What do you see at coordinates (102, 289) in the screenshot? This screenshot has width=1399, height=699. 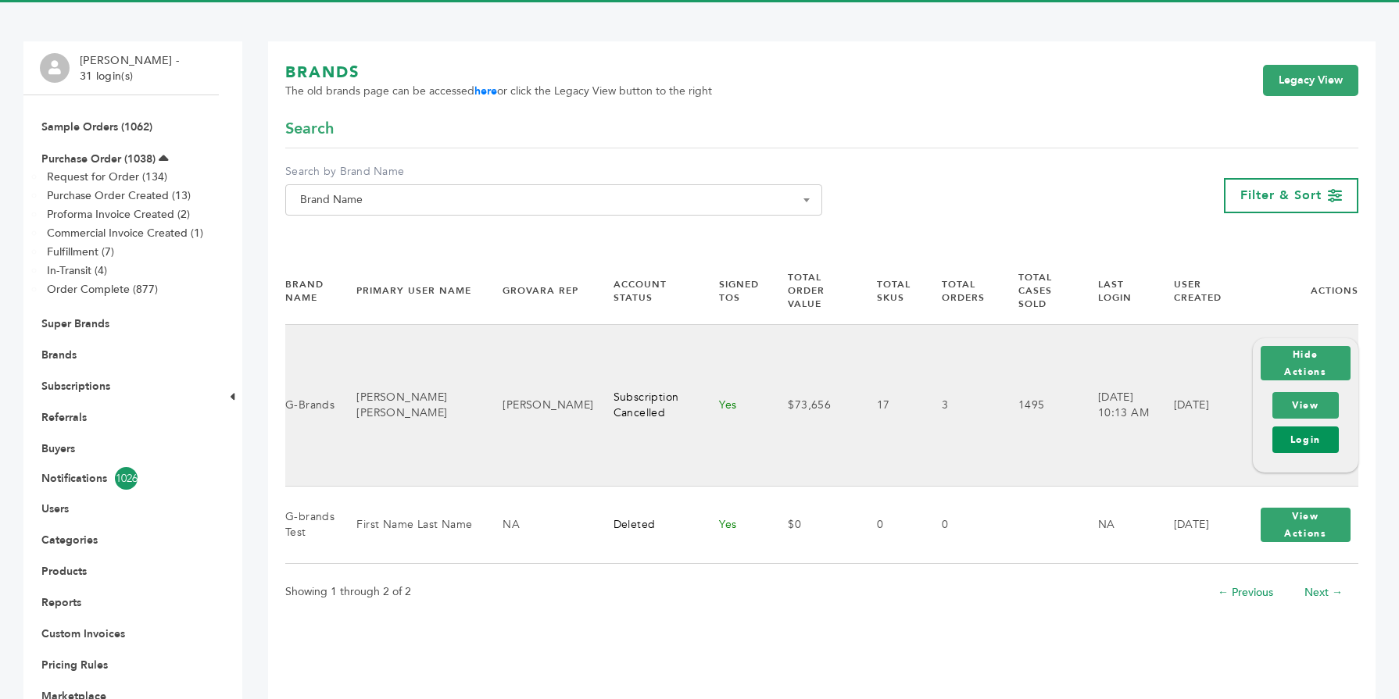 I see `a: Order Complete (877)` at bounding box center [102, 289].